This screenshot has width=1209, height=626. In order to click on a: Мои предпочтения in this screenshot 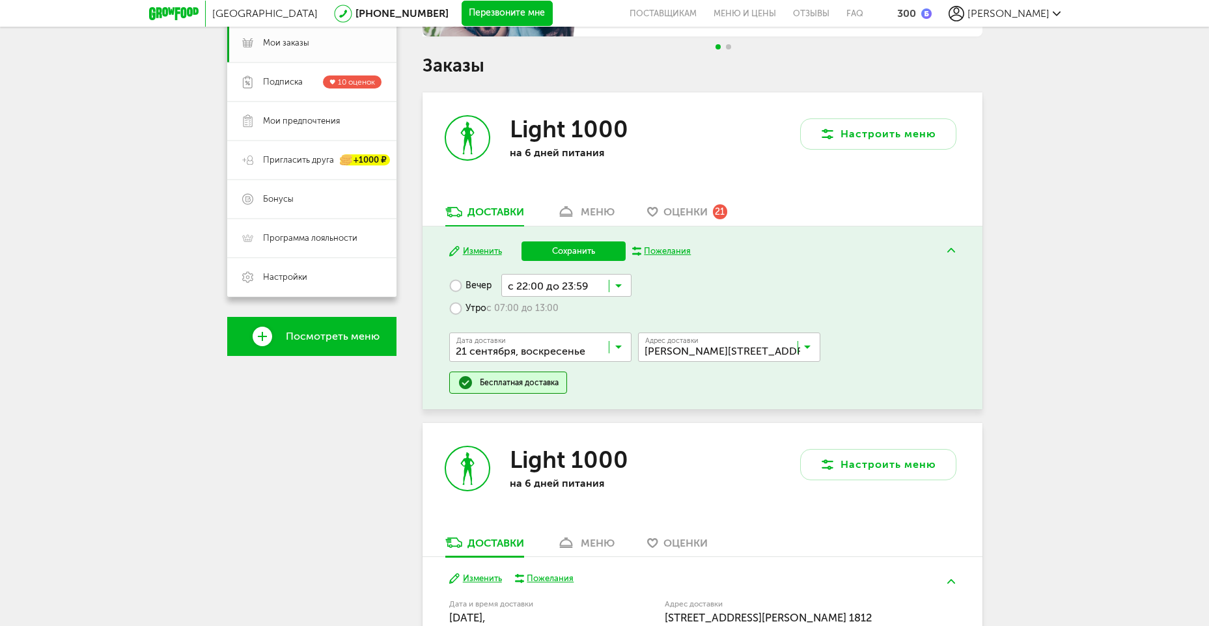, I will do `click(312, 121)`.